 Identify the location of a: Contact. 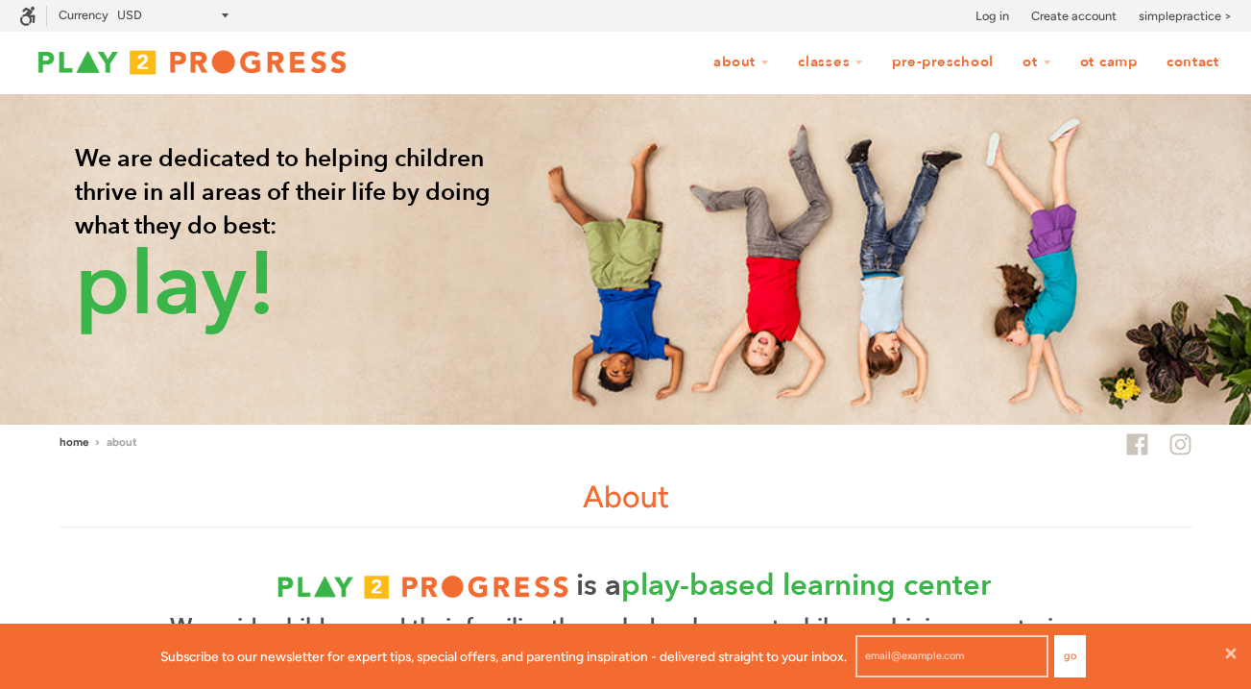
(1193, 62).